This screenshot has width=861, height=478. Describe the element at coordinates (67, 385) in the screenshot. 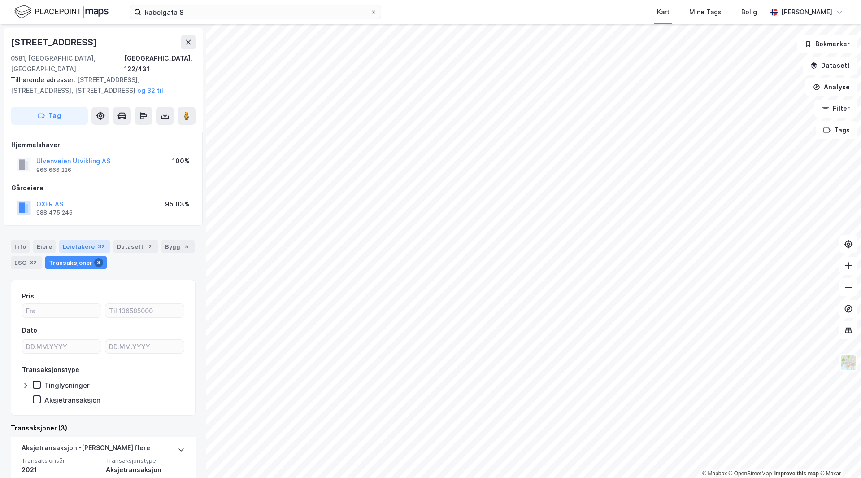

I see `div: Tinglysninger` at that location.